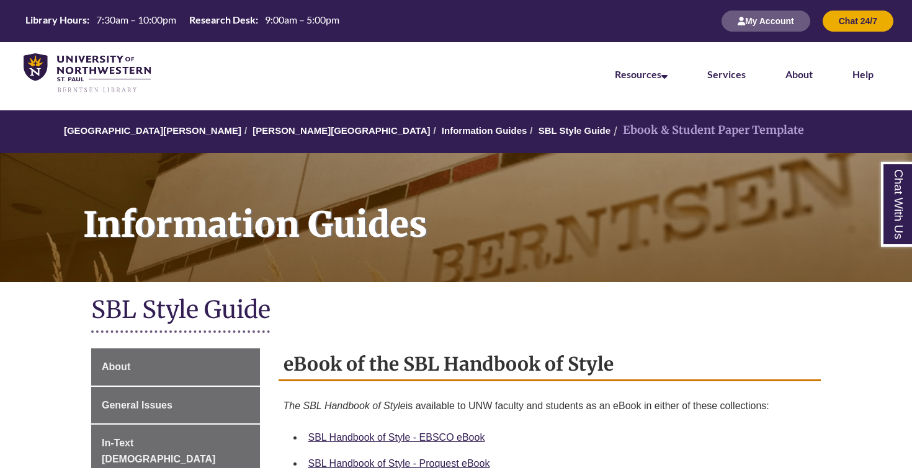 The image size is (912, 468). Describe the element at coordinates (116, 367) in the screenshot. I see `span: About` at that location.